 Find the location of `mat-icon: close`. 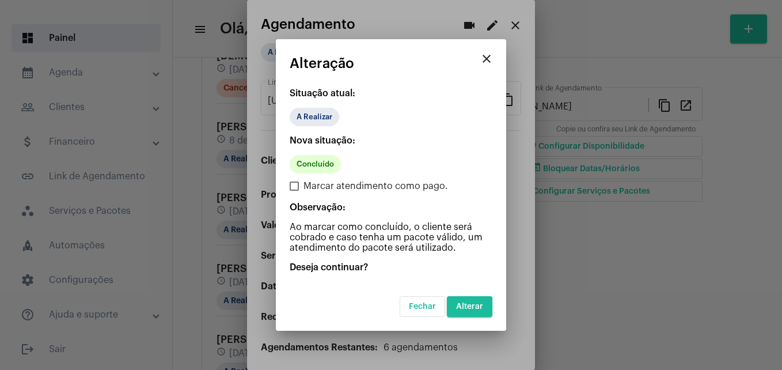

mat-icon: close is located at coordinates (486, 59).